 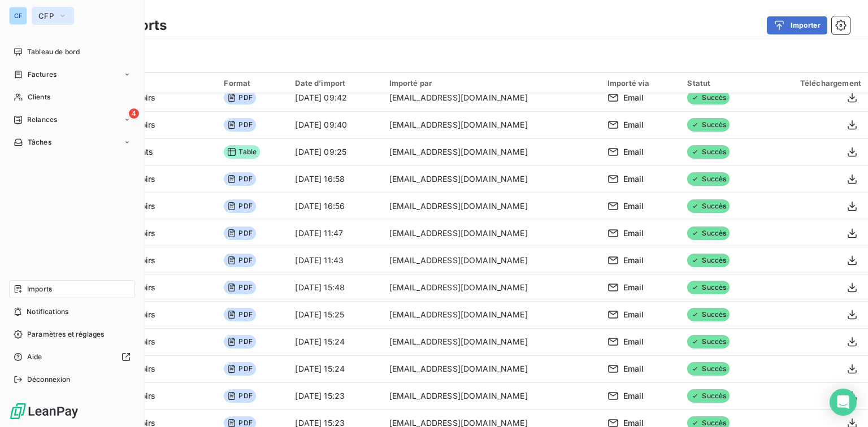 What do you see at coordinates (40, 289) in the screenshot?
I see `span: Imports` at bounding box center [40, 289].